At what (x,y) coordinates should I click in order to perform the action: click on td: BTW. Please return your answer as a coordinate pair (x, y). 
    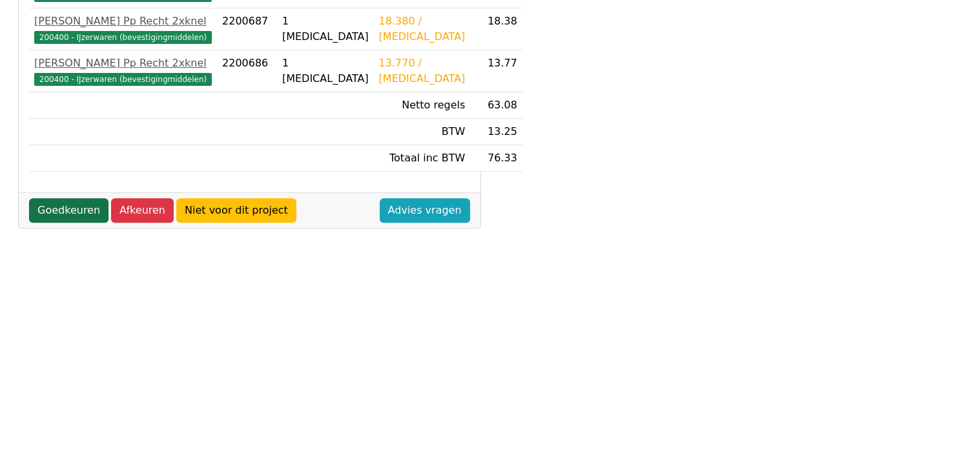
    Looking at the image, I should click on (422, 132).